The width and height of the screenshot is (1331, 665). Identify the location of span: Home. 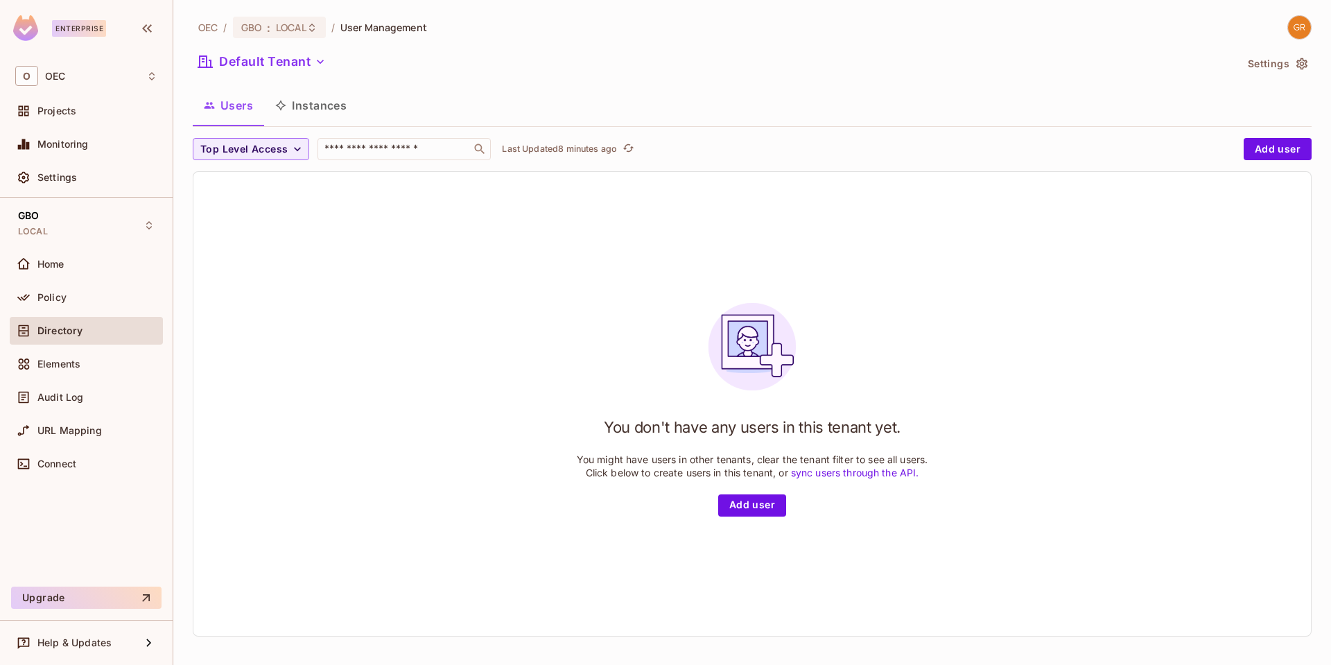
(51, 264).